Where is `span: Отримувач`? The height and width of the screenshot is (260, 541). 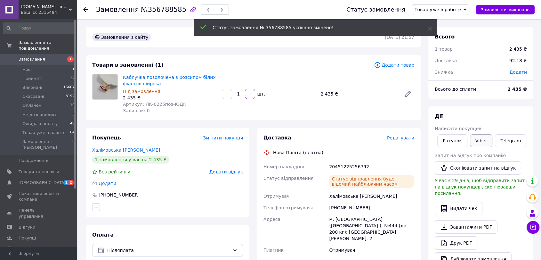 span: Отримувач is located at coordinates (276, 196).